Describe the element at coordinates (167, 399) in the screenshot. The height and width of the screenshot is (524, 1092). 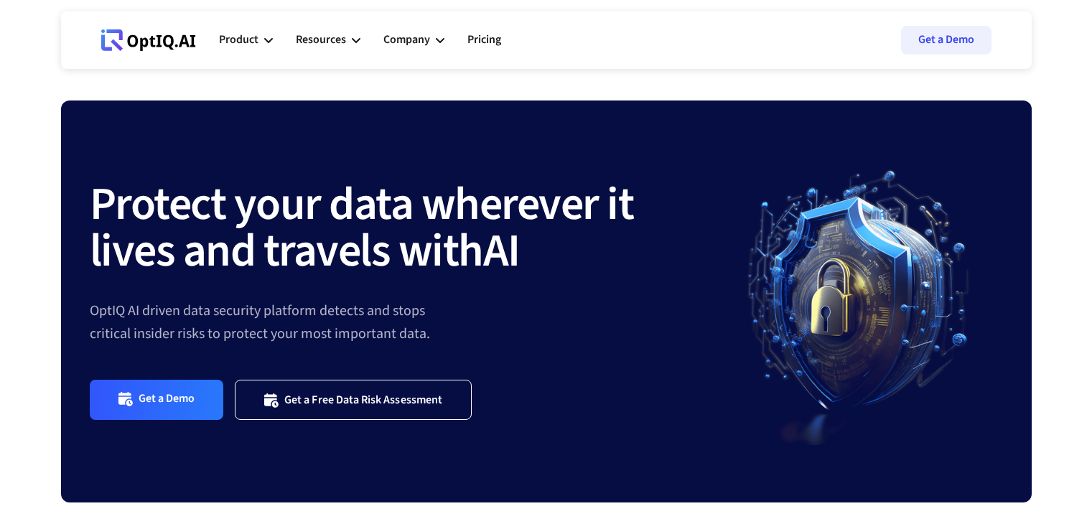
I see `div: Get a Demo` at that location.